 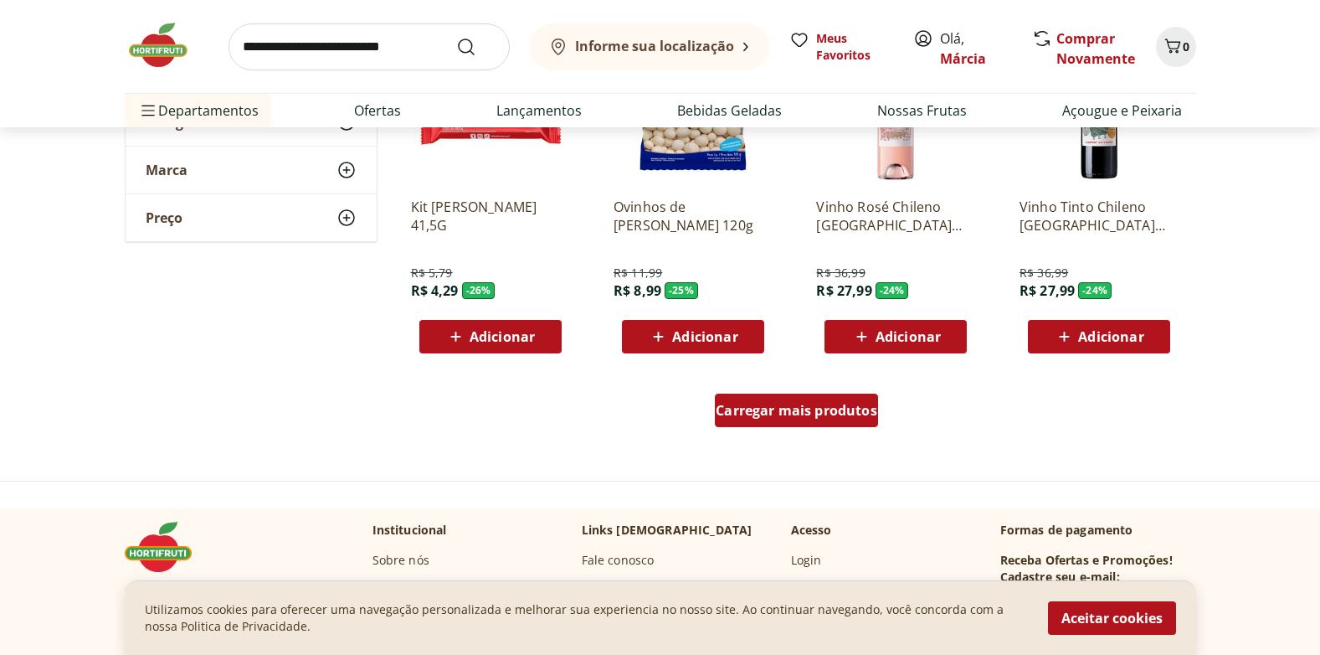 I want to click on a: Fale conosco, so click(x=618, y=560).